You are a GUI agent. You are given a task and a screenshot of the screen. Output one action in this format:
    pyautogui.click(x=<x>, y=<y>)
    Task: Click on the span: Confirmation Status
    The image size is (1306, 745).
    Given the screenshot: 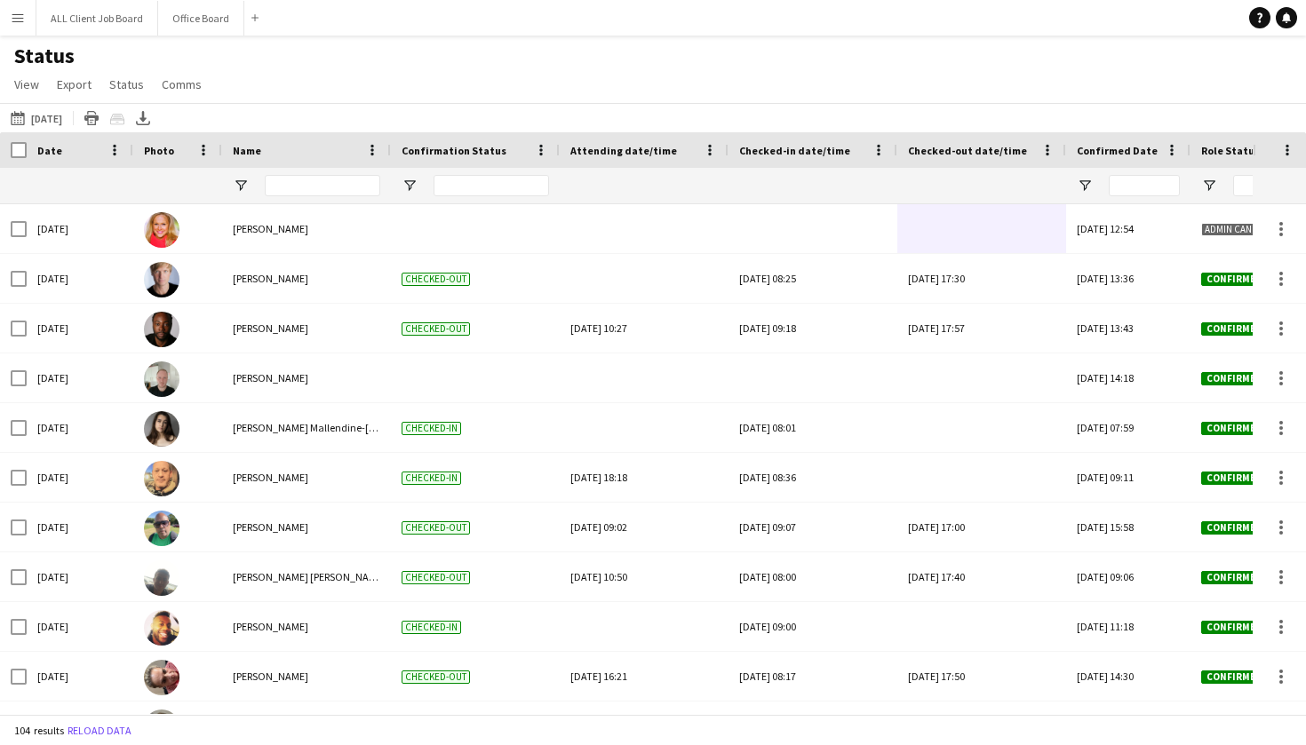 What is the action you would take?
    pyautogui.click(x=454, y=150)
    